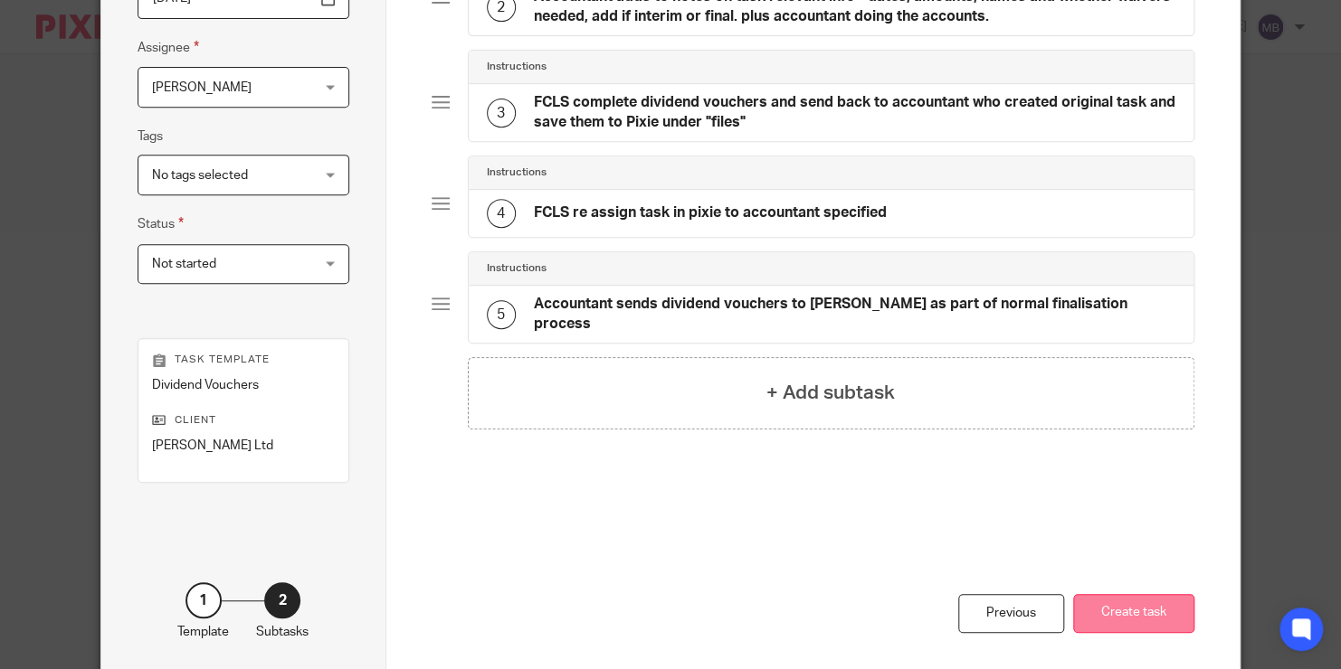 The width and height of the screenshot is (1341, 669). What do you see at coordinates (282, 601) in the screenshot?
I see `div: 2` at bounding box center [282, 601].